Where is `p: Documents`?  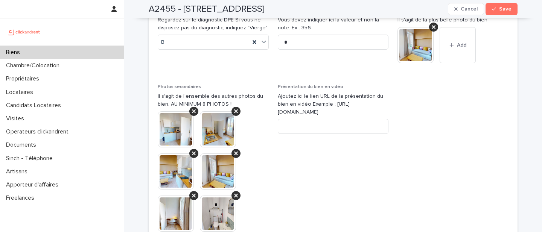 p: Documents is located at coordinates (23, 145).